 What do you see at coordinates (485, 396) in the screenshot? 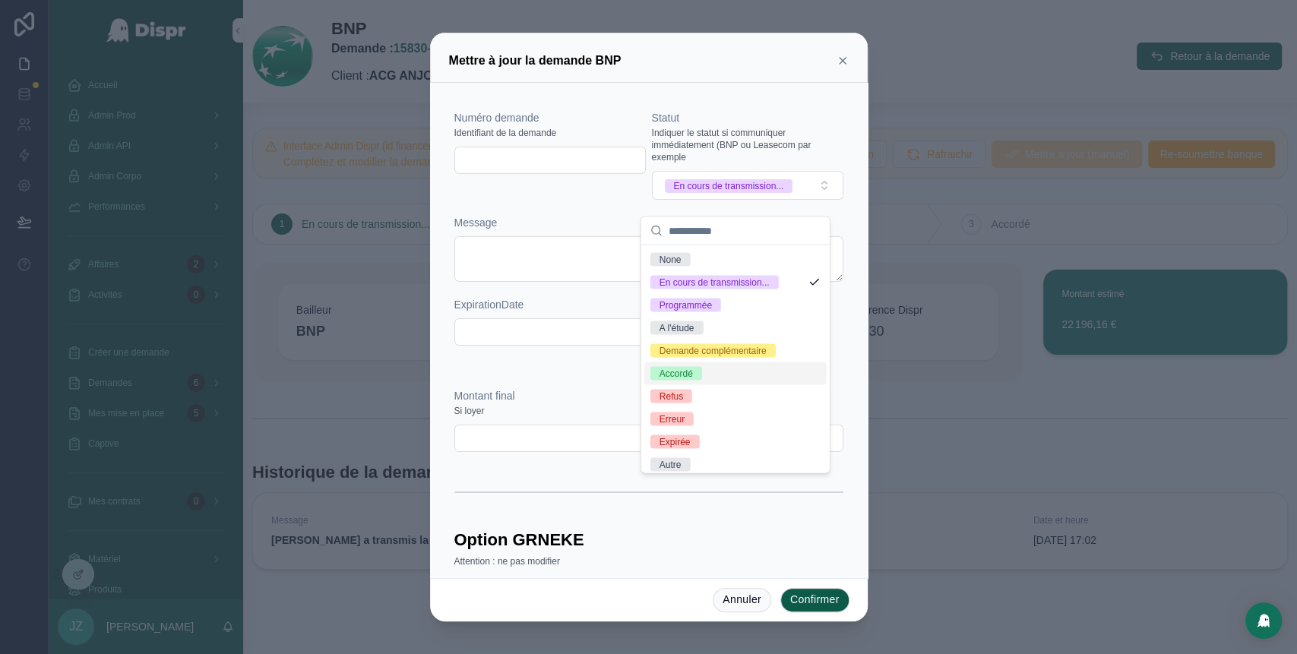
I see `span: Montant final` at bounding box center [485, 396].